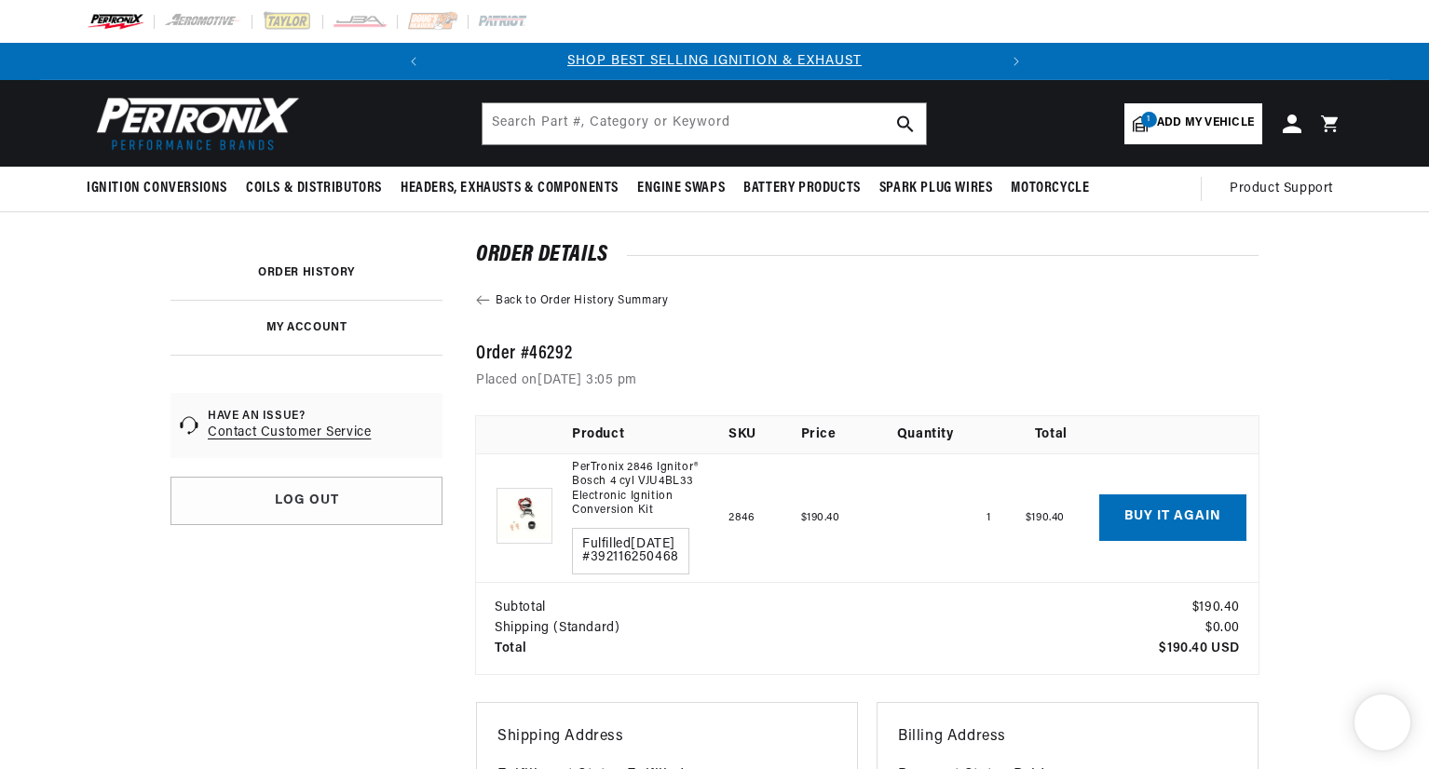 The image size is (1429, 769). What do you see at coordinates (1148, 119) in the screenshot?
I see `span: 1` at bounding box center [1148, 119].